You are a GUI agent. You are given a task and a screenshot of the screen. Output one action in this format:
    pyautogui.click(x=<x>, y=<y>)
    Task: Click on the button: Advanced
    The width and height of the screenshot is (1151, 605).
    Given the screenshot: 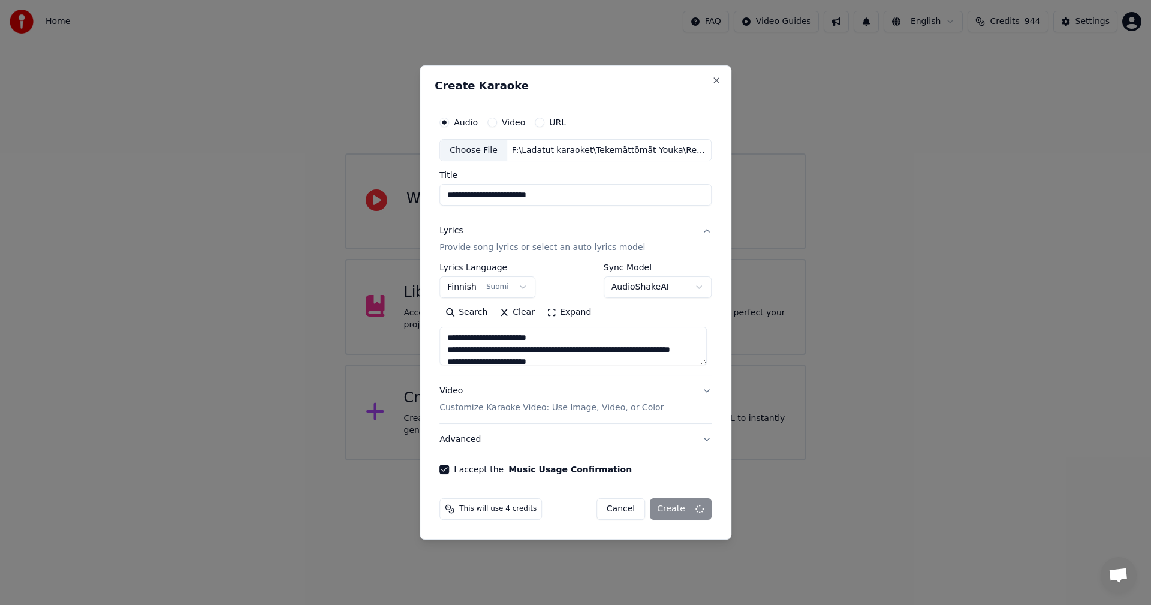 What is the action you would take?
    pyautogui.click(x=575, y=439)
    